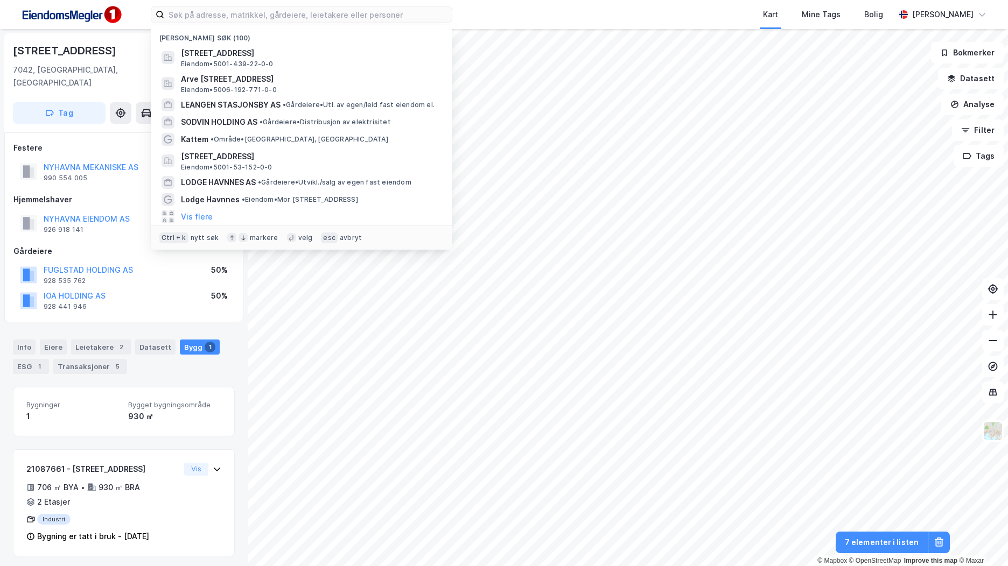 This screenshot has width=1008, height=566. What do you see at coordinates (227, 64) in the screenshot?
I see `span: Eiendom • 5001-439-22-0-0` at bounding box center [227, 64].